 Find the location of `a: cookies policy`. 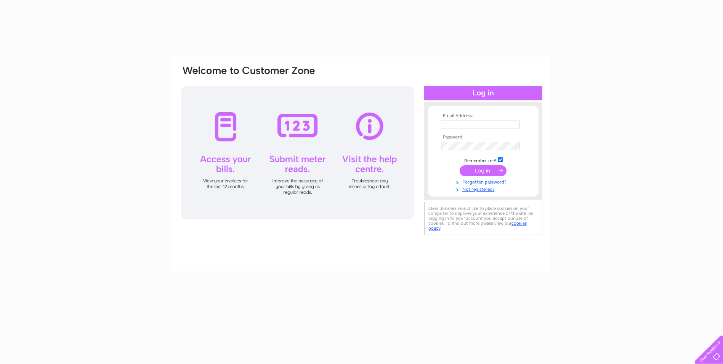

a: cookies policy is located at coordinates (478, 225).